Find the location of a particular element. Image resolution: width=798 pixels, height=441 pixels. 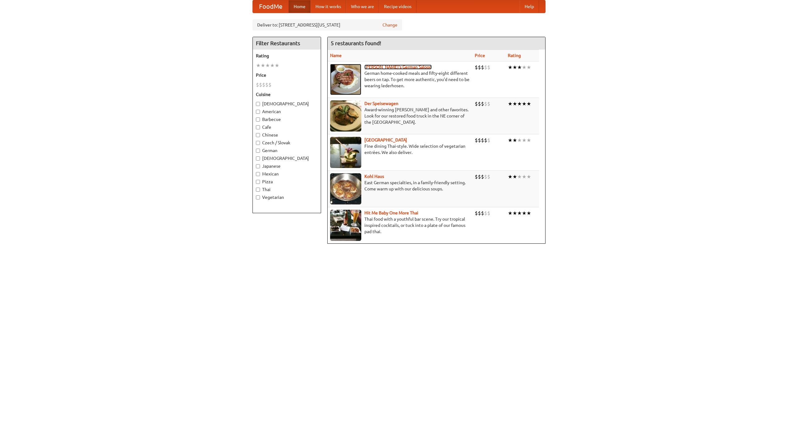

b: Kohl Haus is located at coordinates (374, 176).